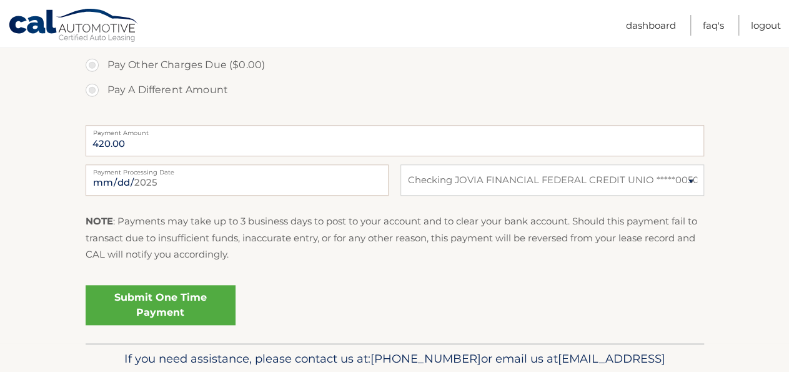 This screenshot has height=372, width=789. Describe the element at coordinates (99, 220) in the screenshot. I see `strong: NOTE` at that location.